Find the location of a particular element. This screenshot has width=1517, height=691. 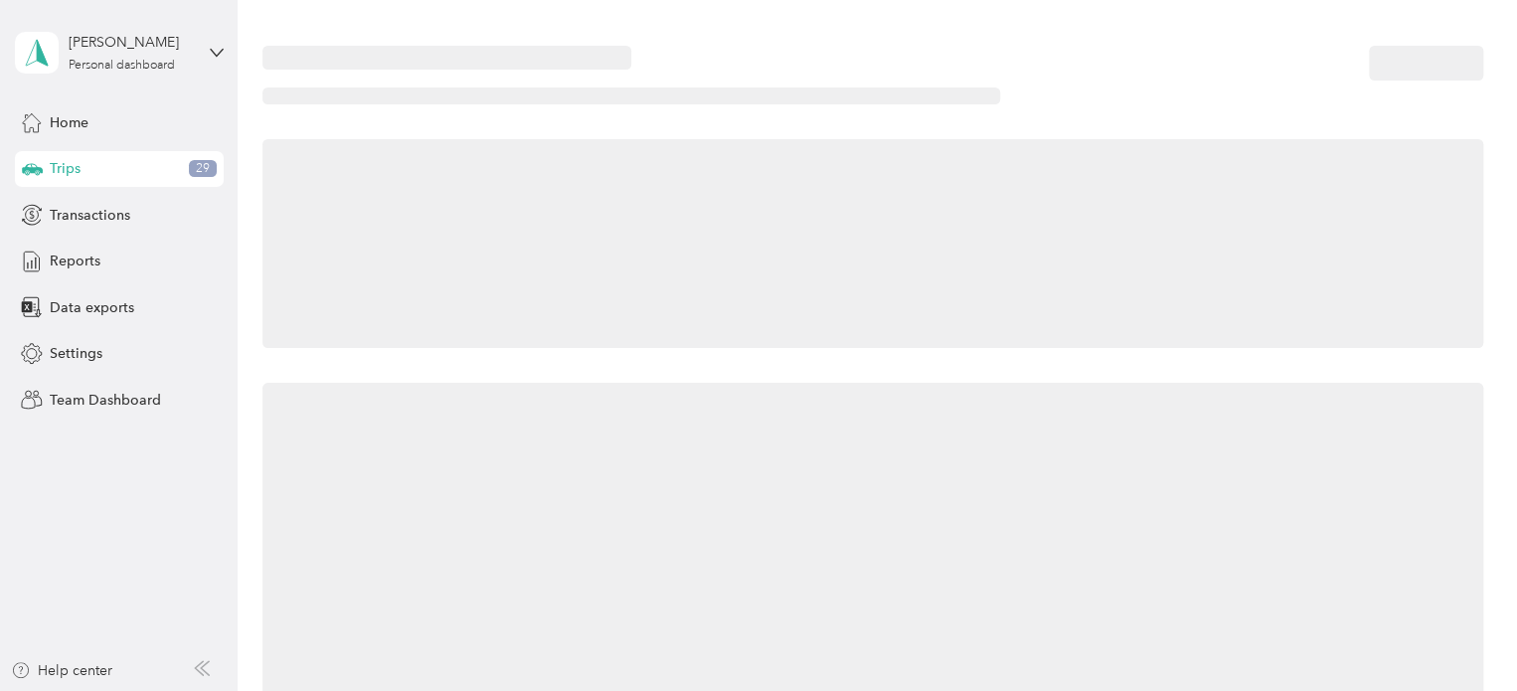

span: Trips is located at coordinates (65, 168).